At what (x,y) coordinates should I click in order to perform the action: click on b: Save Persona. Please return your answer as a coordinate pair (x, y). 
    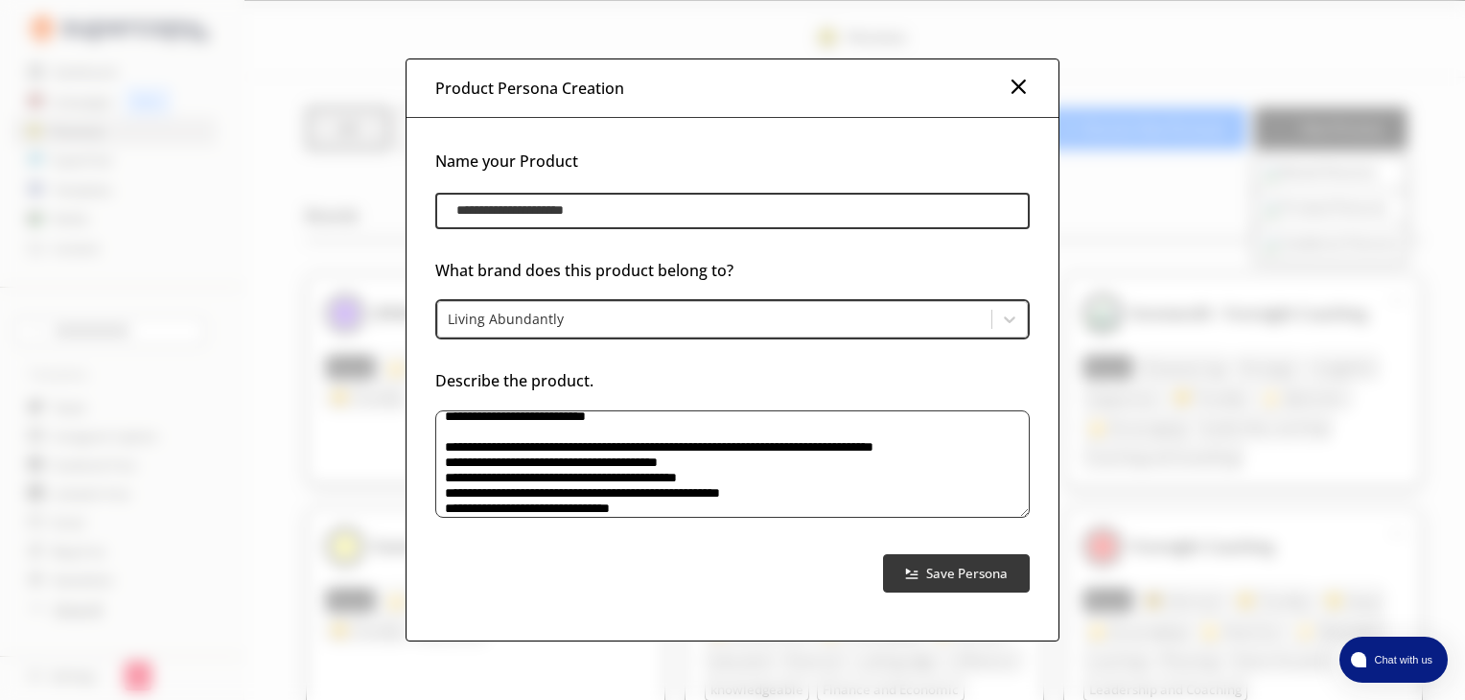
    Looking at the image, I should click on (967, 574).